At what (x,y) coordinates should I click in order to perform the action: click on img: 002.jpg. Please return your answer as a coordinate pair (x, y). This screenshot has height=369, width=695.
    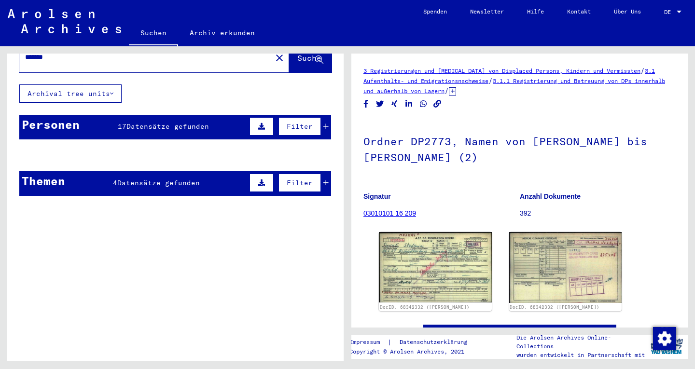
    Looking at the image, I should click on (566, 267).